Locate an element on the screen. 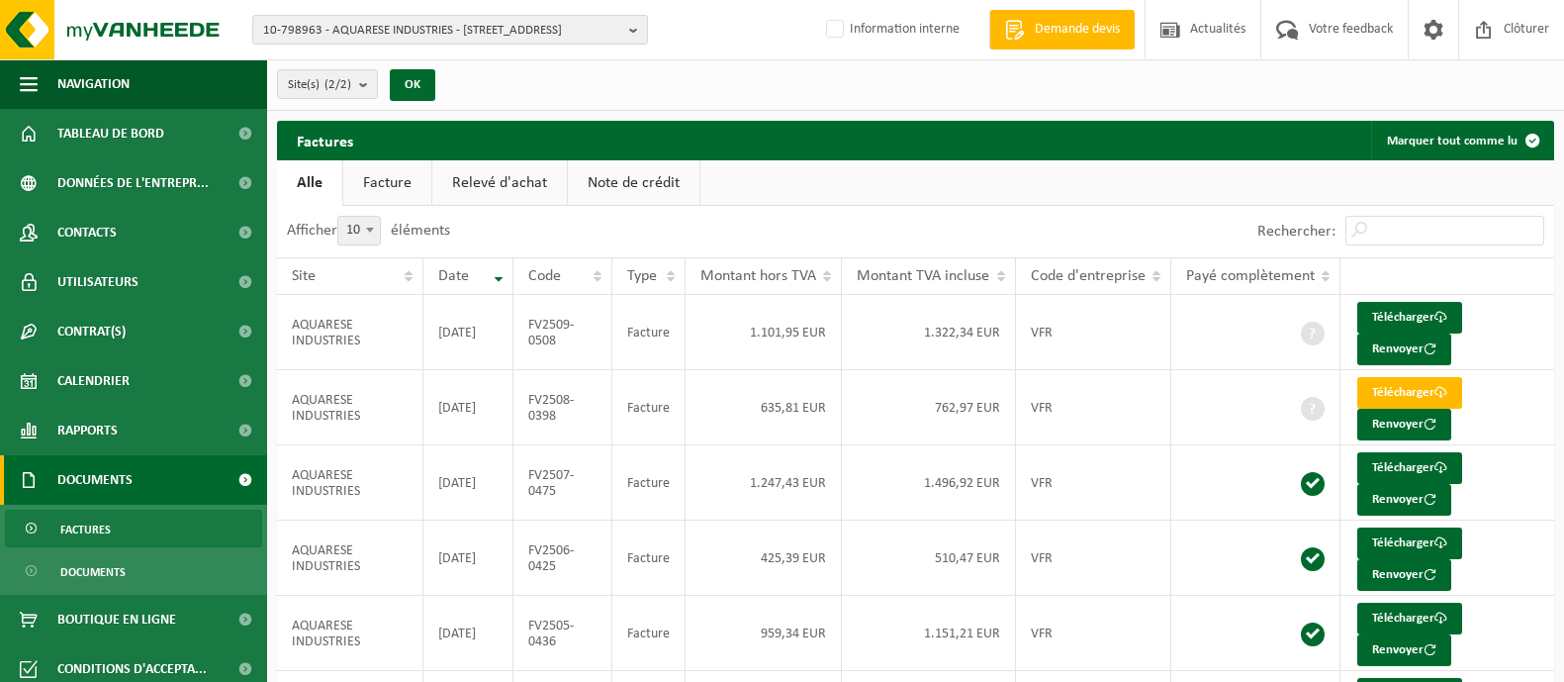  a: Demande devis is located at coordinates (1062, 30).